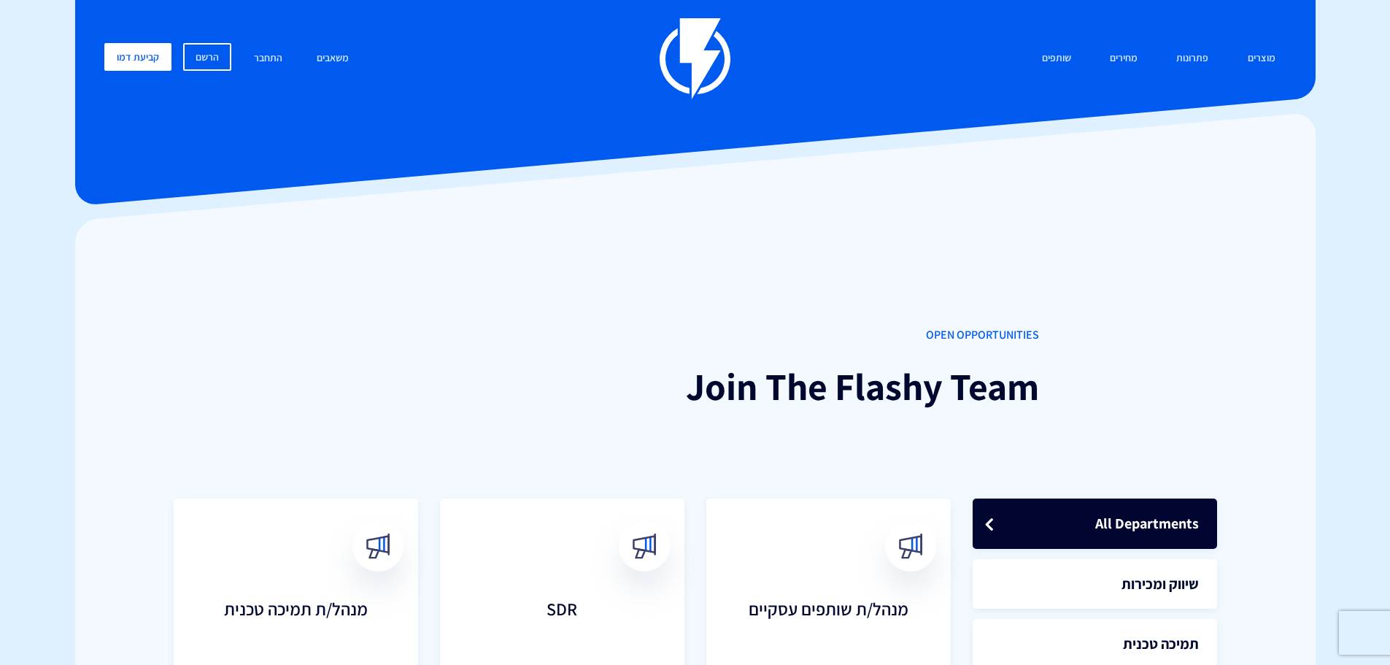 This screenshot has width=1390, height=665. What do you see at coordinates (828, 628) in the screenshot?
I see `h3: מנהל/ת שותפים עסקיים` at bounding box center [828, 628].